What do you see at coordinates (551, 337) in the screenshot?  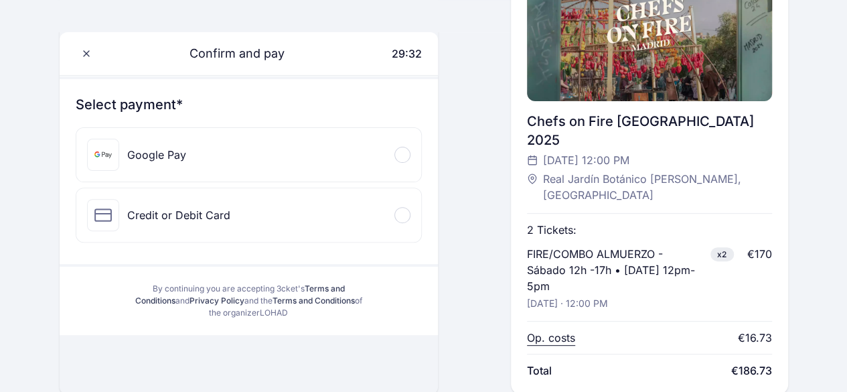 I see `p: Op. costs` at bounding box center [551, 337].